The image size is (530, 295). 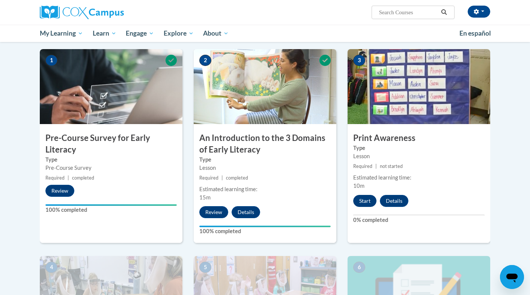 I want to click on span: Engage, so click(x=140, y=33).